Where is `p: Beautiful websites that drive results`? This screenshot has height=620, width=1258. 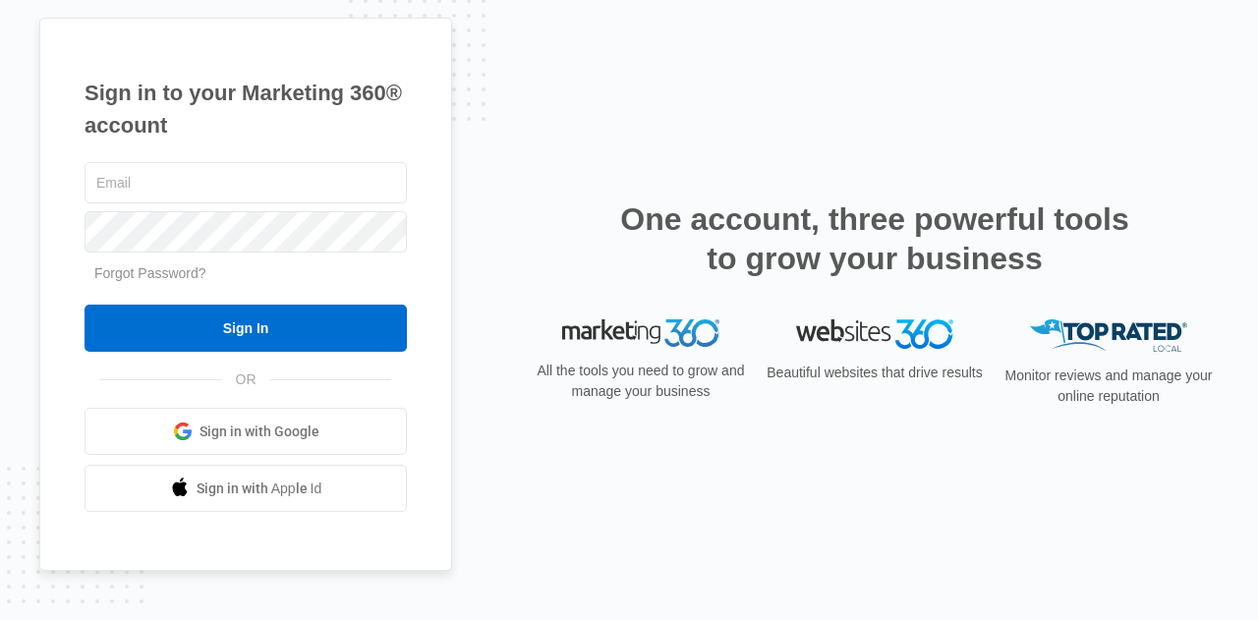 p: Beautiful websites that drive results is located at coordinates (875, 373).